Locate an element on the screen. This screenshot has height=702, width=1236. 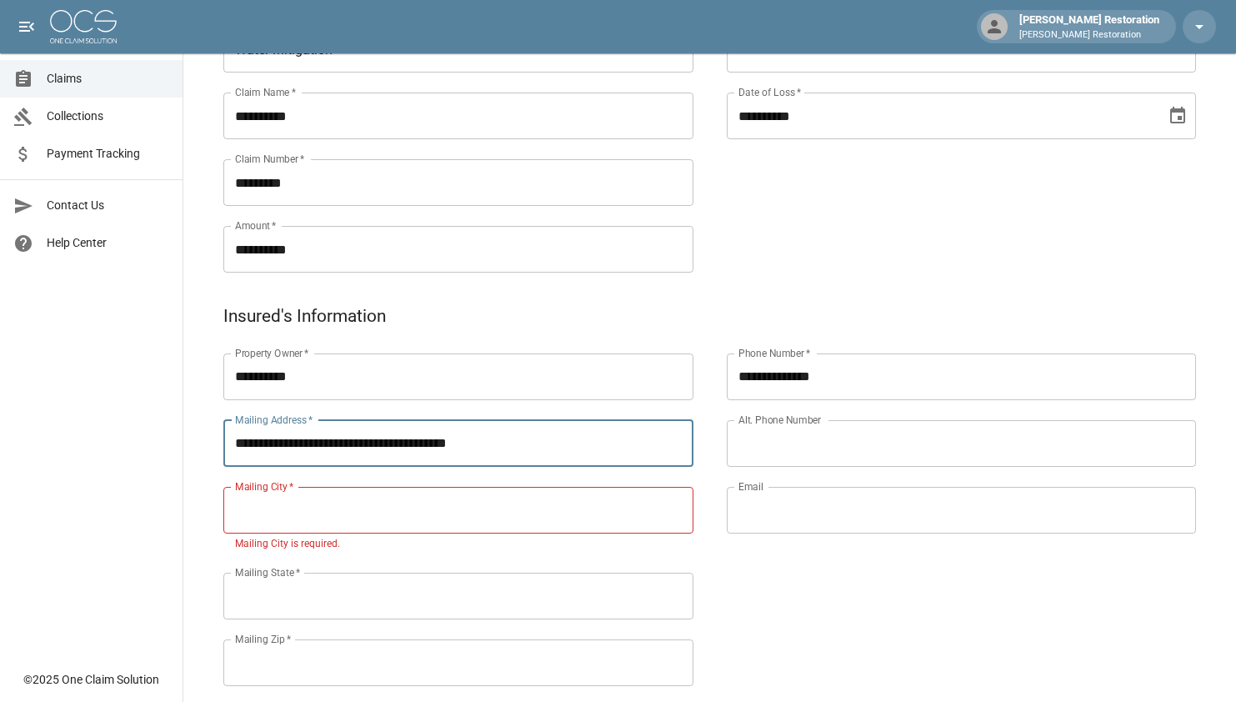
label: Alt. Phone Number is located at coordinates (779, 419).